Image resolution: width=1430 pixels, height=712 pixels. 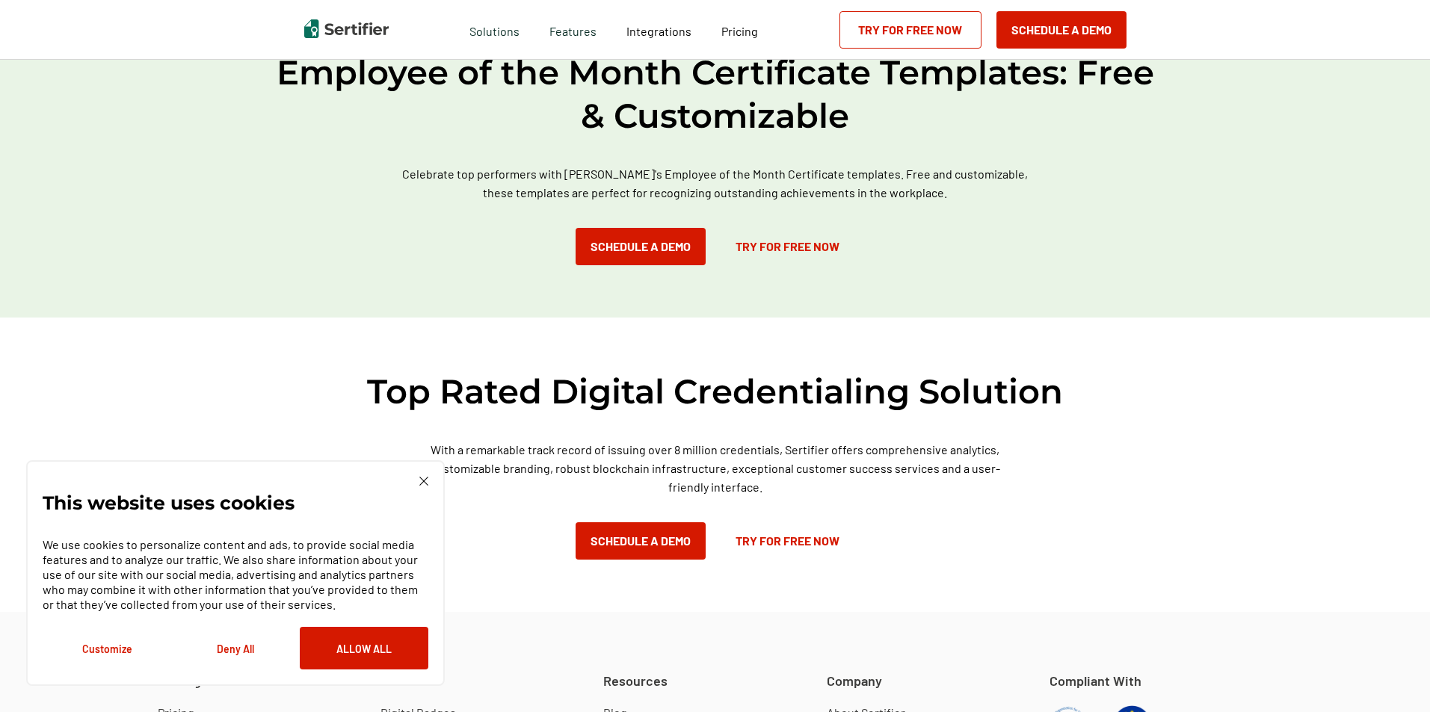 I want to click on h2: Employee of the Month Certificate Templates: Free & Customizable, so click(x=715, y=94).